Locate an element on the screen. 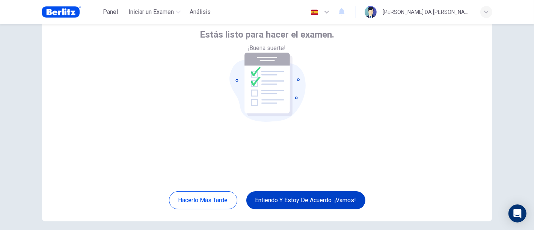  img: Profile picture is located at coordinates (371, 12).